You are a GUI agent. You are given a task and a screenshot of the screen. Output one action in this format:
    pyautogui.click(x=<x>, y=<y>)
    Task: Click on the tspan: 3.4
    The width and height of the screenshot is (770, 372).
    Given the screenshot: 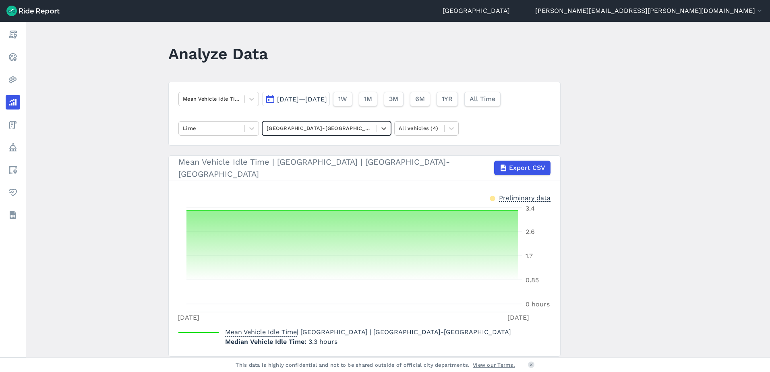 What is the action you would take?
    pyautogui.click(x=530, y=208)
    